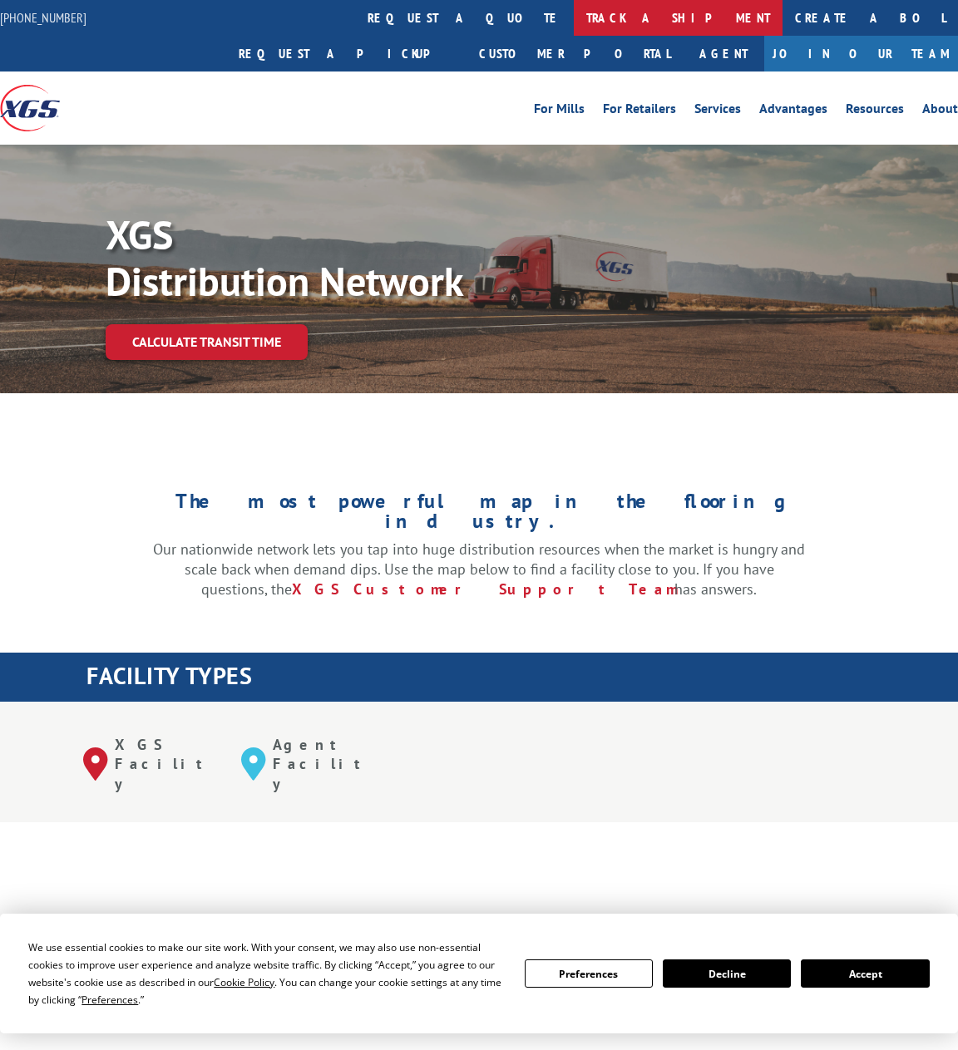 This screenshot has height=1050, width=958. I want to click on a: Customer Portal, so click(574, 53).